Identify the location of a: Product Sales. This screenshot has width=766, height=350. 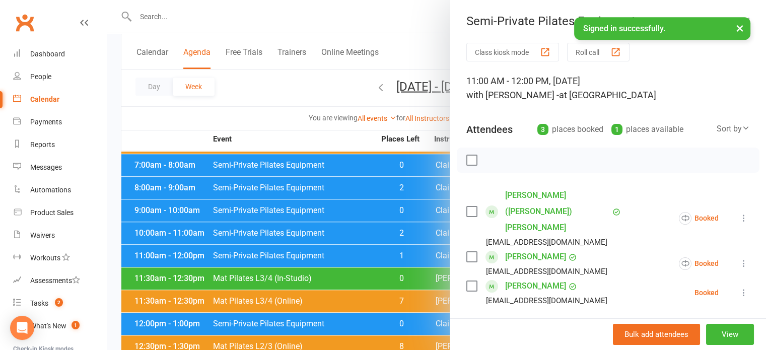
(59, 212).